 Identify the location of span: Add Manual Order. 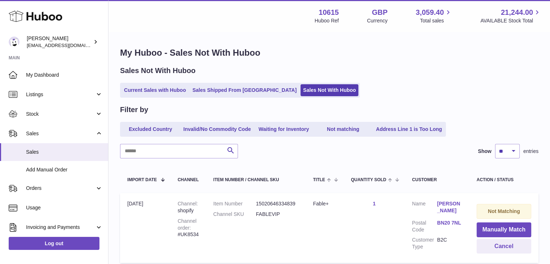
(64, 170).